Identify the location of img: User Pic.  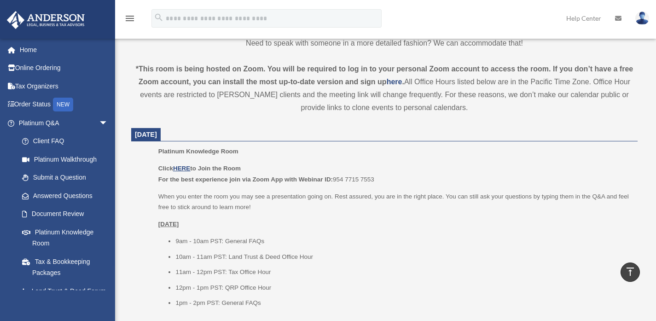
(642, 18).